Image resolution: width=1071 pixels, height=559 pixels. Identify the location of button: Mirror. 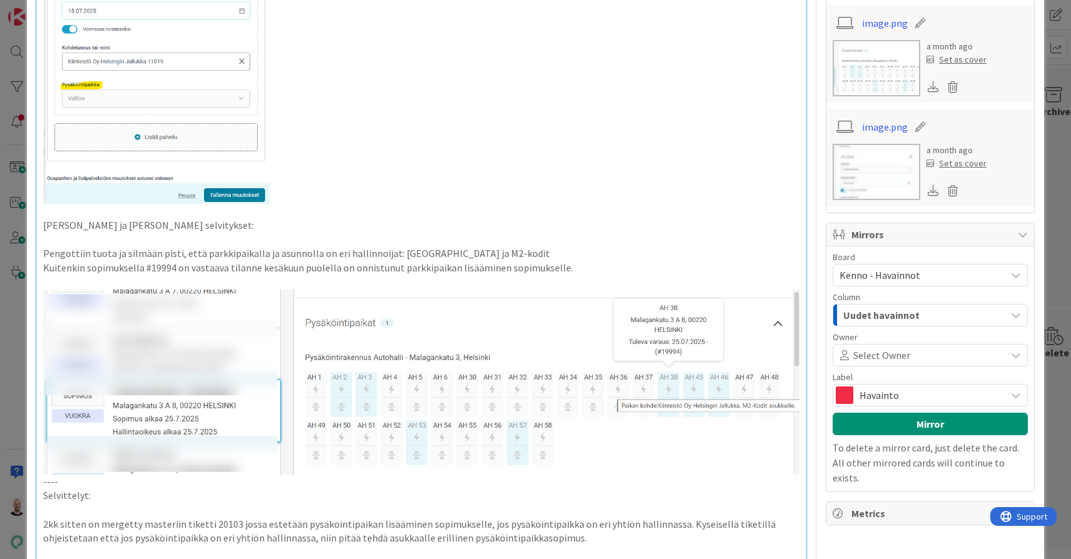
(930, 424).